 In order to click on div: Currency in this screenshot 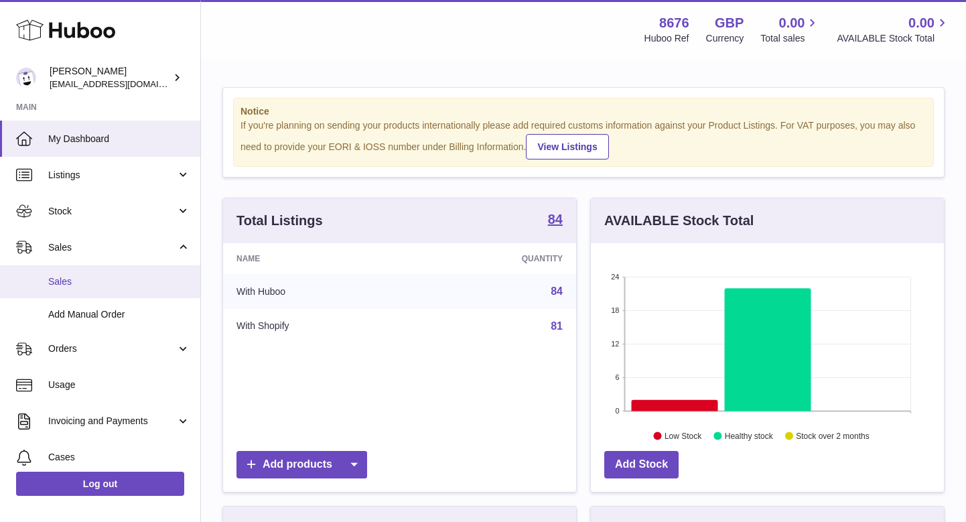, I will do `click(725, 38)`.